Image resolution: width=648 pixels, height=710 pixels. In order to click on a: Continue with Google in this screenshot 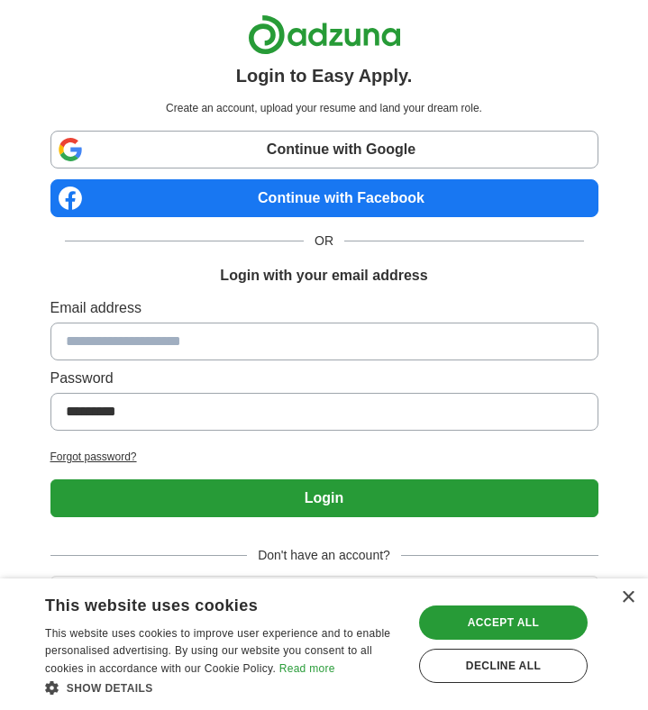, I will do `click(324, 149)`.